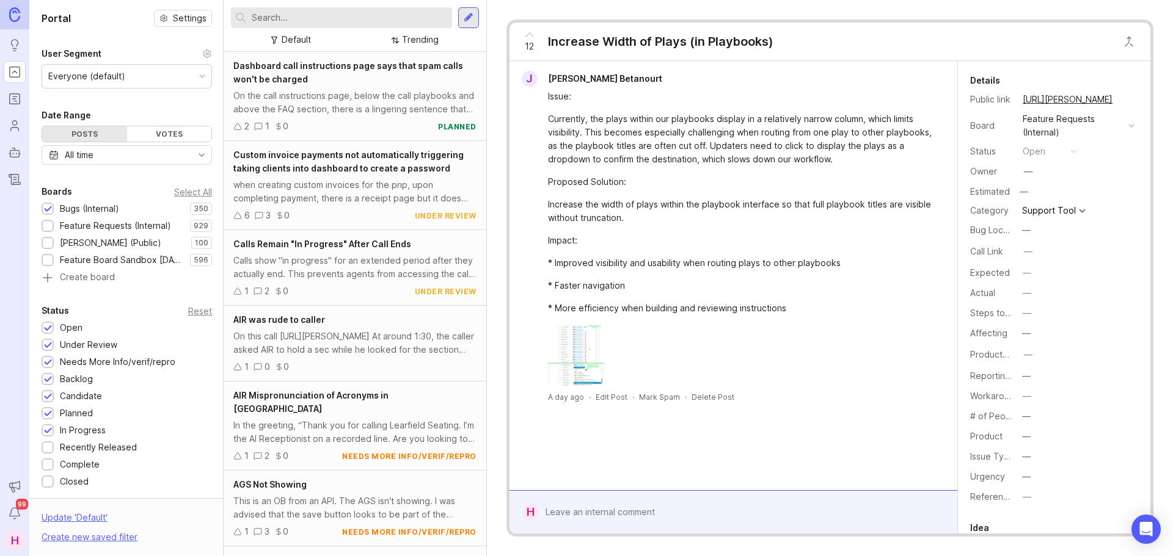  Describe the element at coordinates (1027, 273) in the screenshot. I see `button: Expected` at that location.